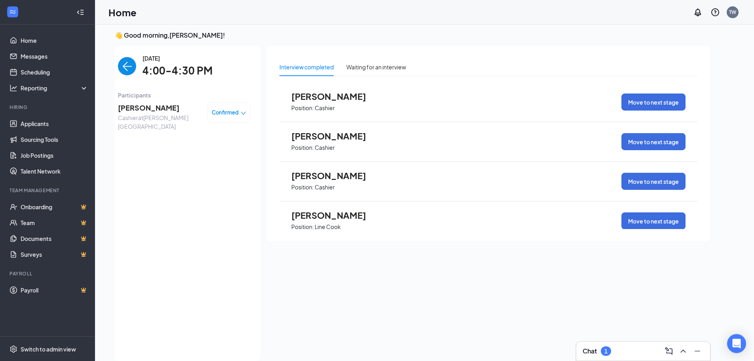  Describe the element at coordinates (54, 238) in the screenshot. I see `a: DocumentsCrown` at that location.